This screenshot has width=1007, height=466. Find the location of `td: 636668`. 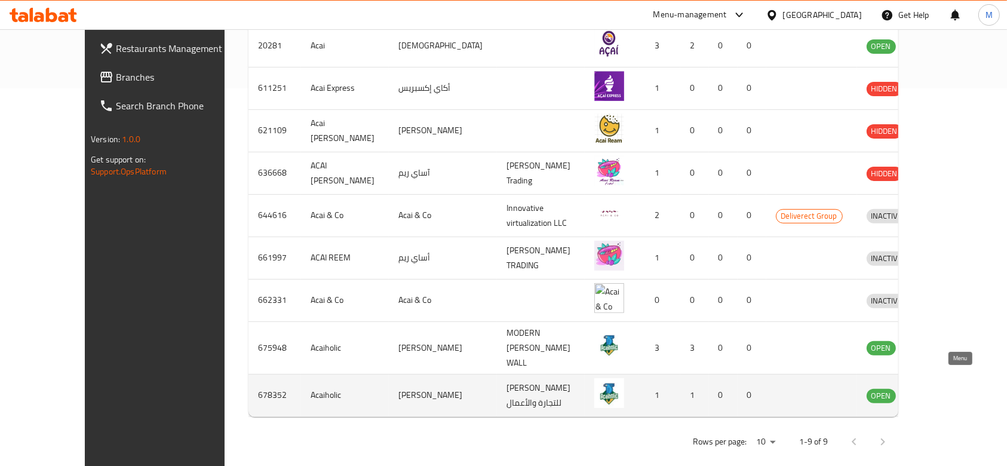

td: 636668 is located at coordinates (275, 173).